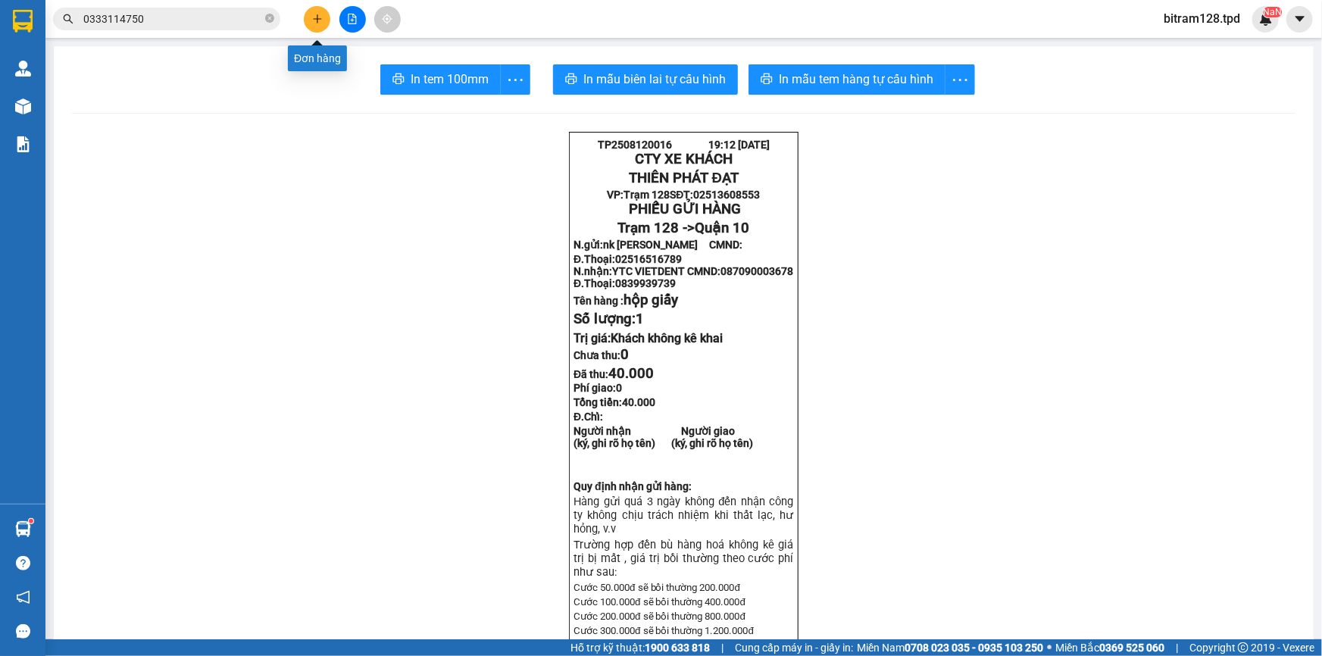  Describe the element at coordinates (1266, 19) in the screenshot. I see `img: icon-new-feature` at that location.